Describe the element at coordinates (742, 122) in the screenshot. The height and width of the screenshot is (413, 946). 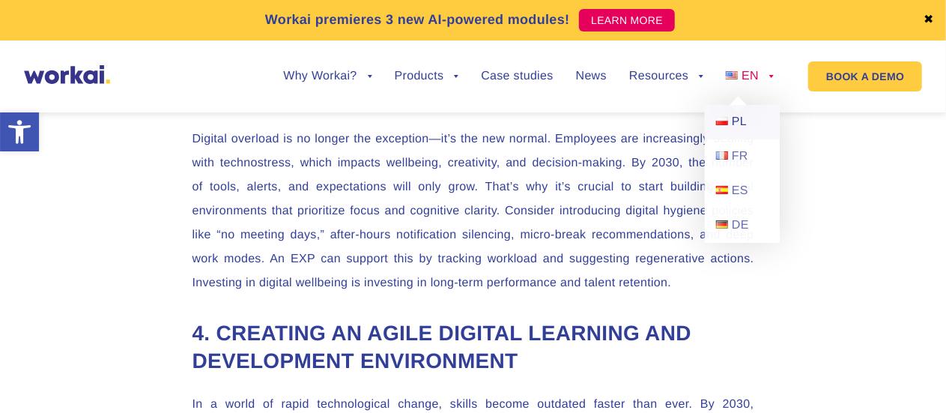
I see `a: PL` at that location.